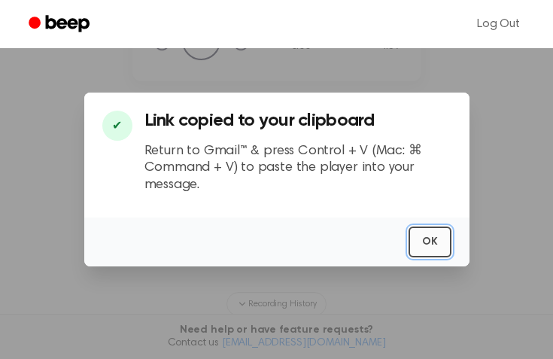 The image size is (553, 359). I want to click on p: Return to Gmail™ & press Control + V (Mac: ⌘ Command + V) to paste the player into your message., so click(298, 169).